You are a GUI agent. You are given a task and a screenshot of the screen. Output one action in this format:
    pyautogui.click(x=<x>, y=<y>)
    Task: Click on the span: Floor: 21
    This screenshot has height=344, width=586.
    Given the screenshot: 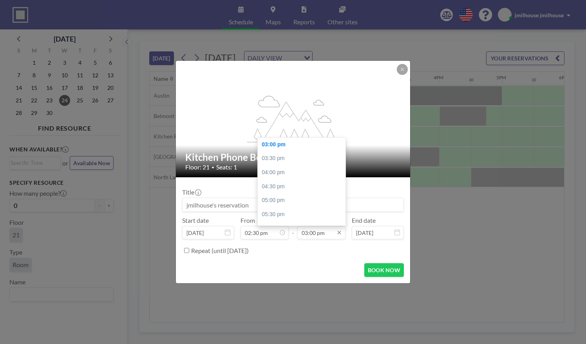 What is the action you would take?
    pyautogui.click(x=198, y=167)
    